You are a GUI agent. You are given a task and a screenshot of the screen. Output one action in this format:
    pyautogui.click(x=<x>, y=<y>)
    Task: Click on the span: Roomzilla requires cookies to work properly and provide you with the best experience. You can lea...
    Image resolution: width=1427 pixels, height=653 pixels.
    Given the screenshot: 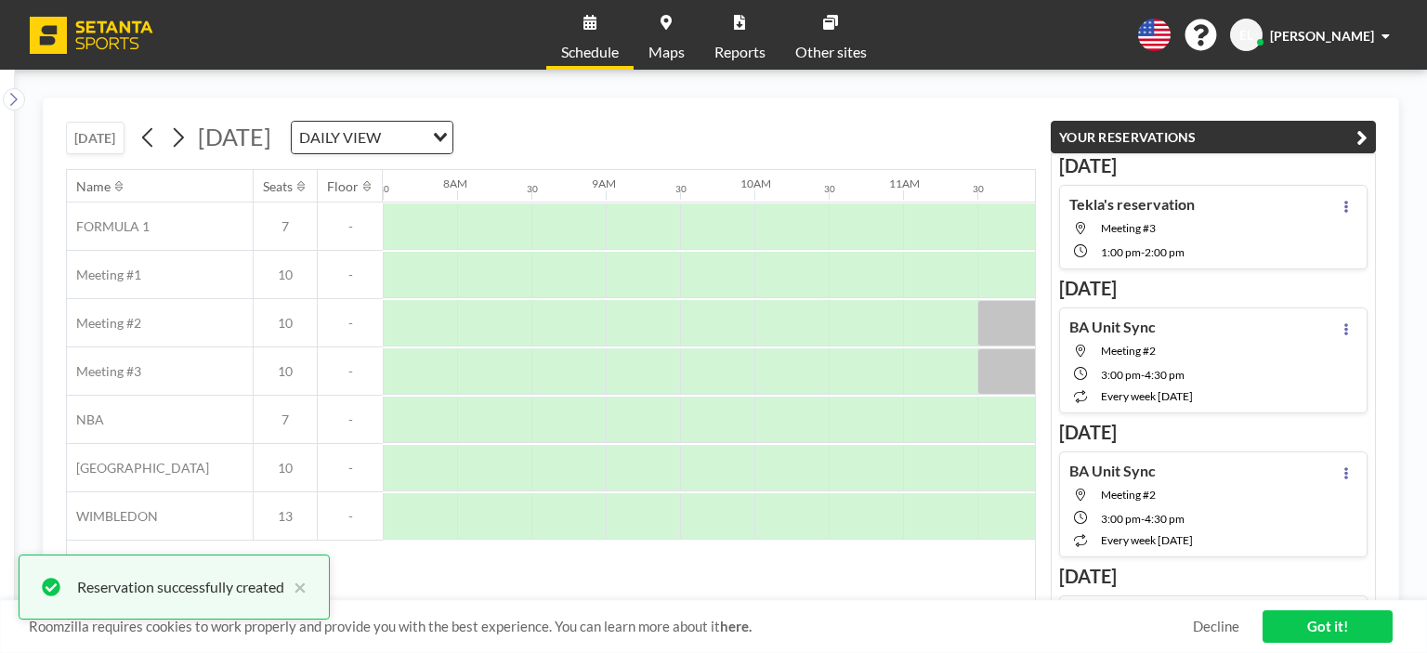 What is the action you would take?
    pyautogui.click(x=610, y=626)
    